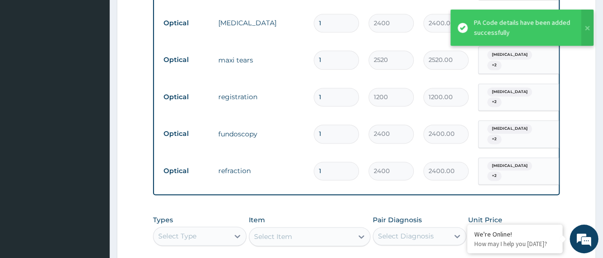 The width and height of the screenshot is (603, 258). Describe the element at coordinates (406, 236) in the screenshot. I see `div: Select Diagnosis` at that location.